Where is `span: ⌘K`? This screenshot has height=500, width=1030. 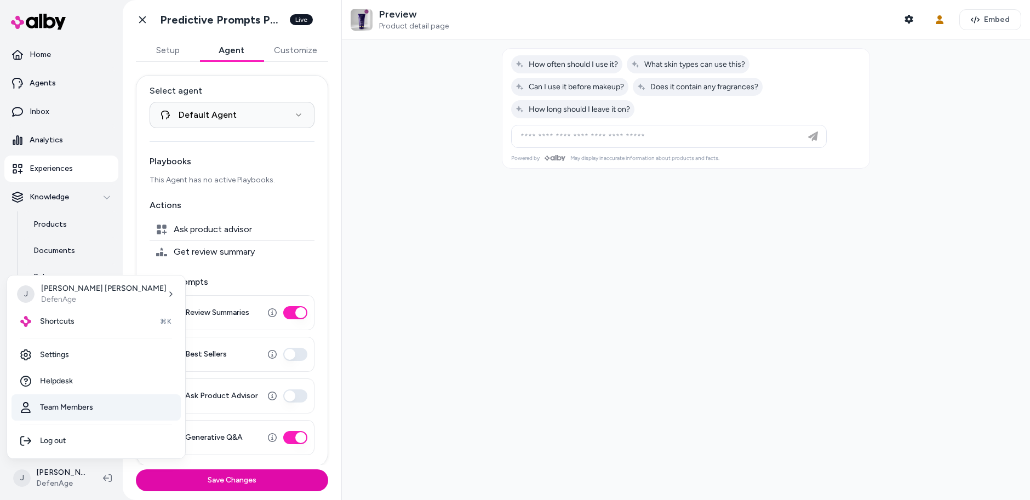
span: ⌘K is located at coordinates (166, 322).